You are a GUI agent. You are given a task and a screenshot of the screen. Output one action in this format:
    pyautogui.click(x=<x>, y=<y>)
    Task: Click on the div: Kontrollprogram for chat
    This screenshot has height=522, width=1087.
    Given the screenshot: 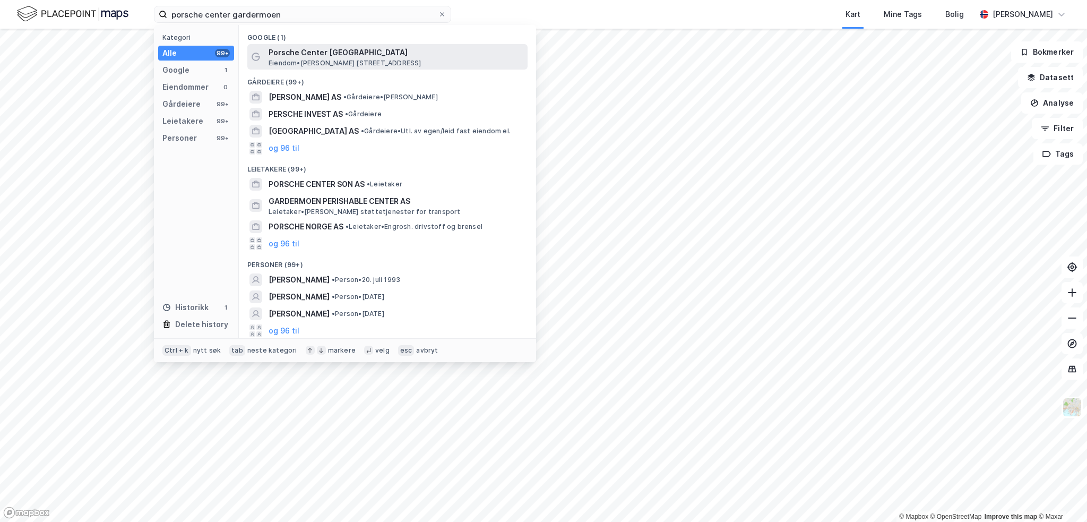 What is the action you would take?
    pyautogui.click(x=1060, y=496)
    